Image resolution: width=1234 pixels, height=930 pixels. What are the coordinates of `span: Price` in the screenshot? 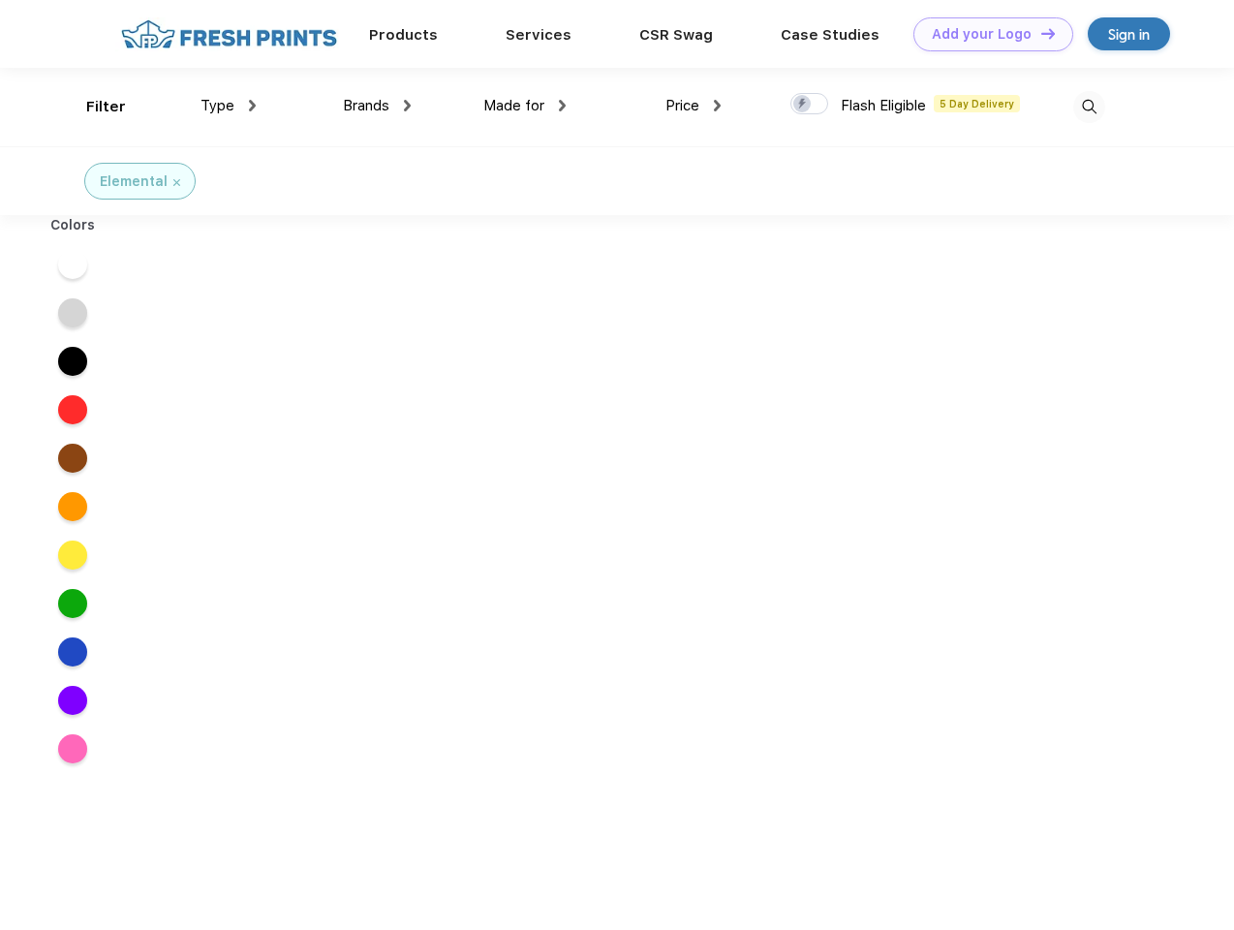 It's located at (682, 106).